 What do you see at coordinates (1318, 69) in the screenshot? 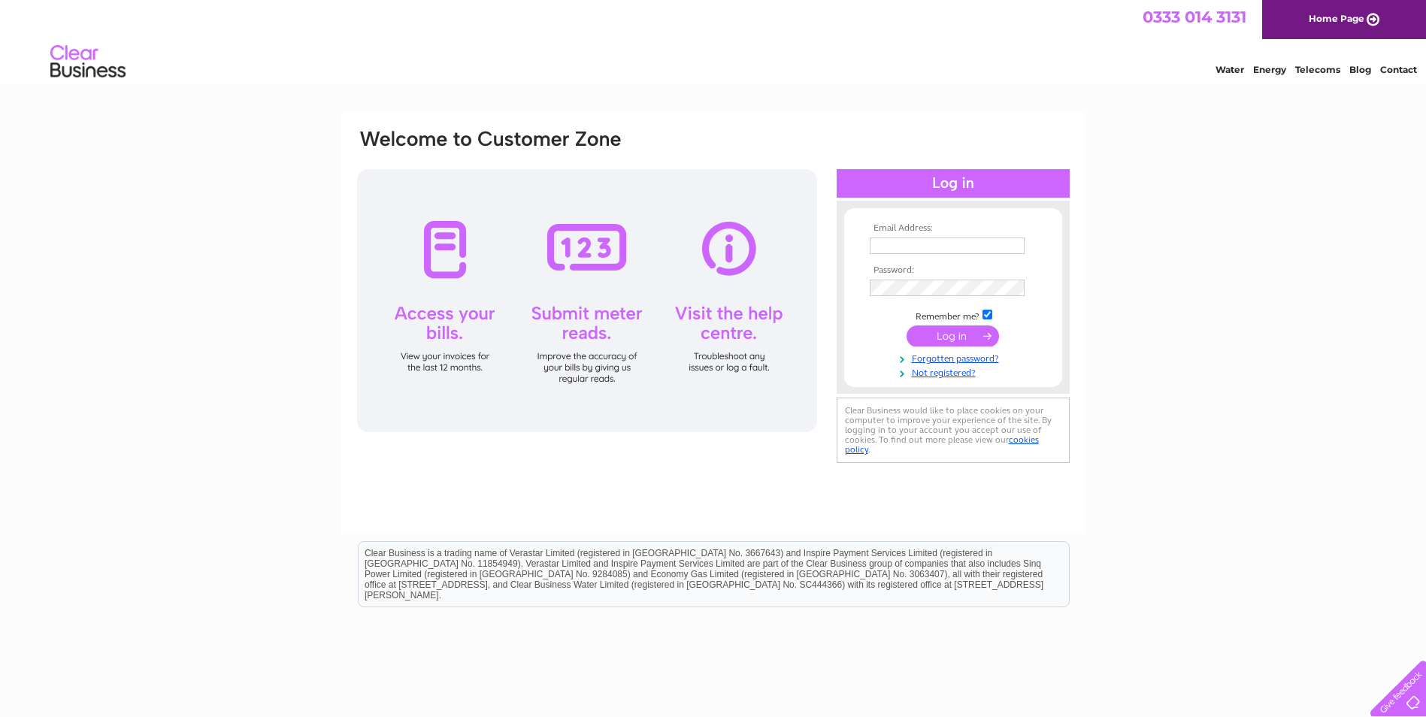
I see `a: Telecoms` at bounding box center [1318, 69].